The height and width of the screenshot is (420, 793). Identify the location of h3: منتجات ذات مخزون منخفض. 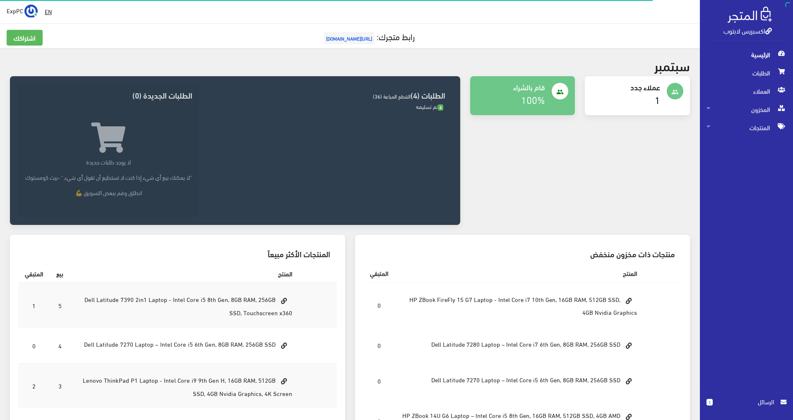
(523, 253).